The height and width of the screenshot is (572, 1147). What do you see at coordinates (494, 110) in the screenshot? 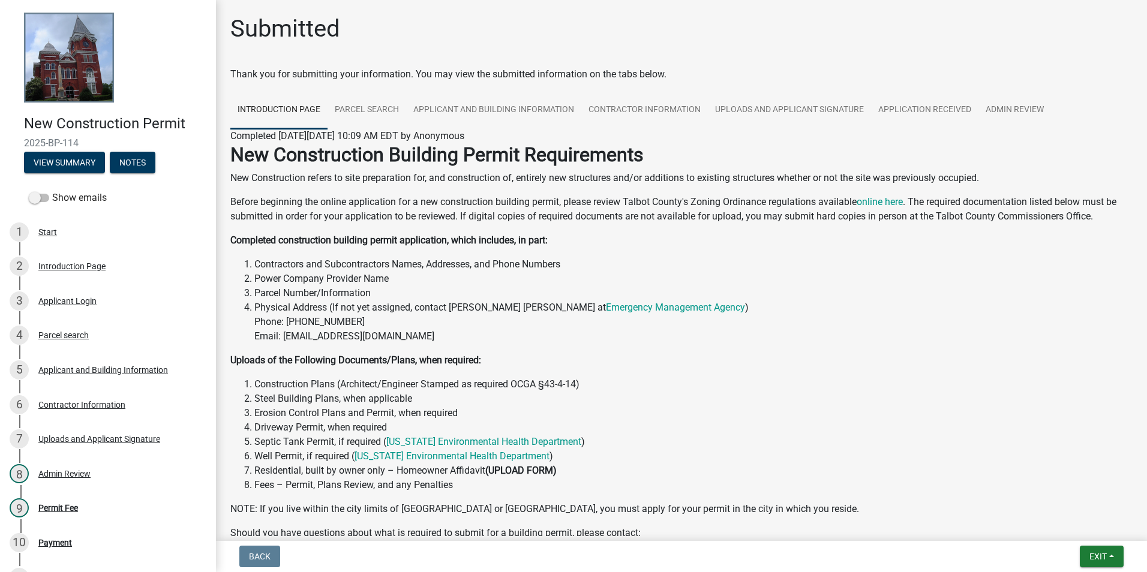
I see `a: Applicant and Building Information` at bounding box center [494, 110].